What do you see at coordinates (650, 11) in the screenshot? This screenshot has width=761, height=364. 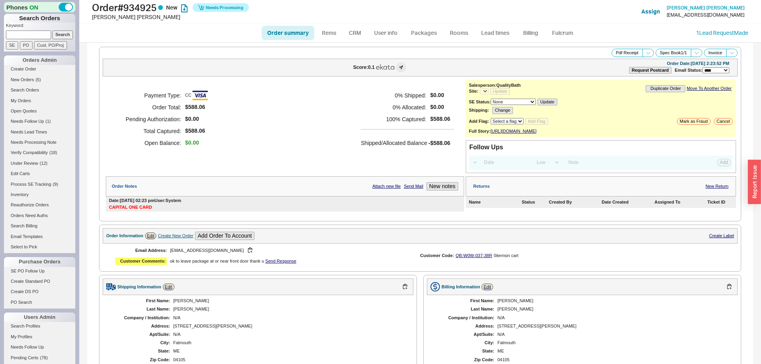 I see `button: Assign` at bounding box center [650, 11].